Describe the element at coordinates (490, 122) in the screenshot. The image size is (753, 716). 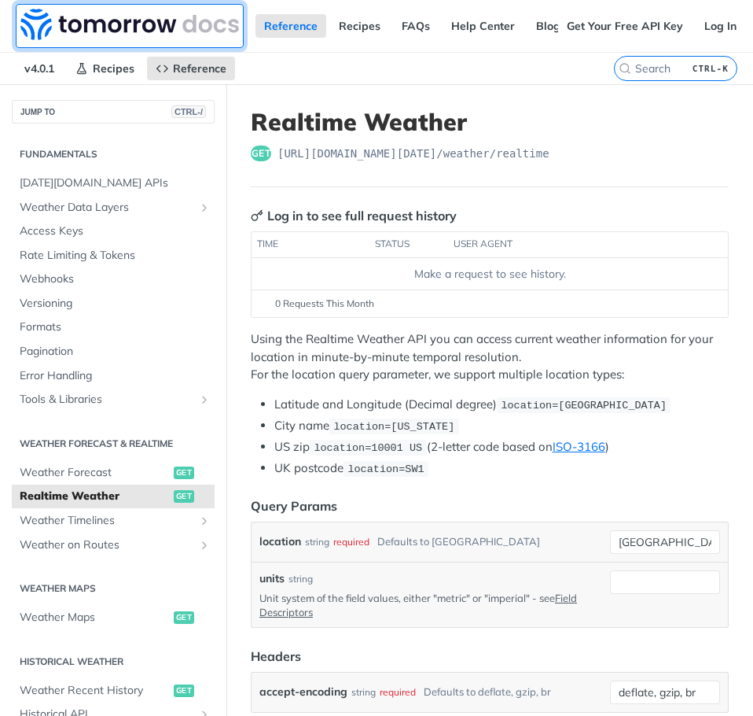
I see `h1: Realtime Weather` at that location.